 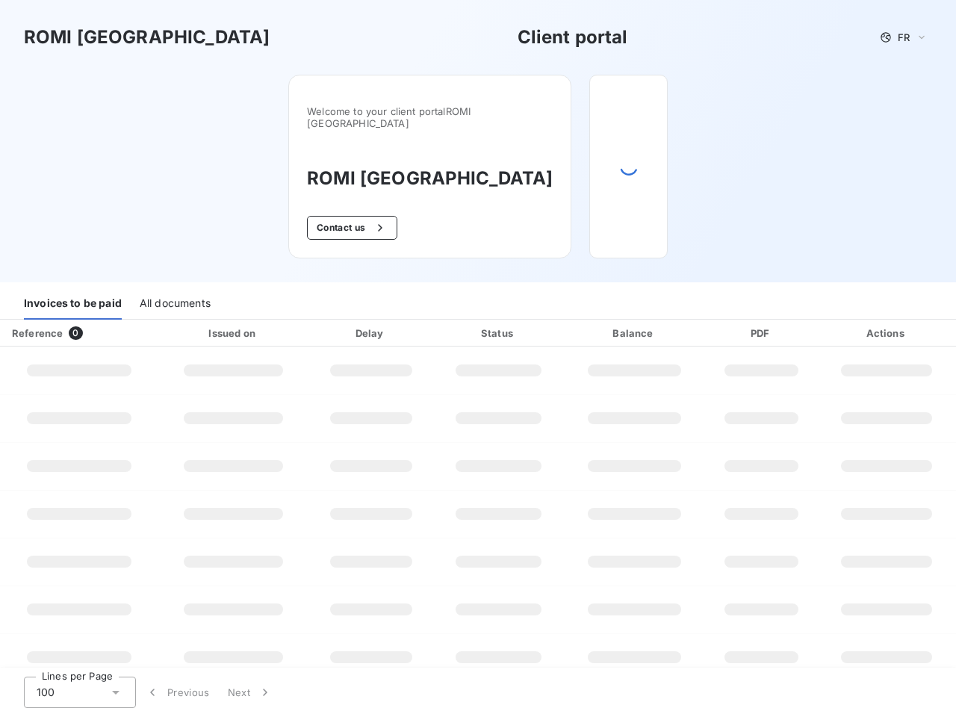 I want to click on div: Issued on, so click(x=233, y=333).